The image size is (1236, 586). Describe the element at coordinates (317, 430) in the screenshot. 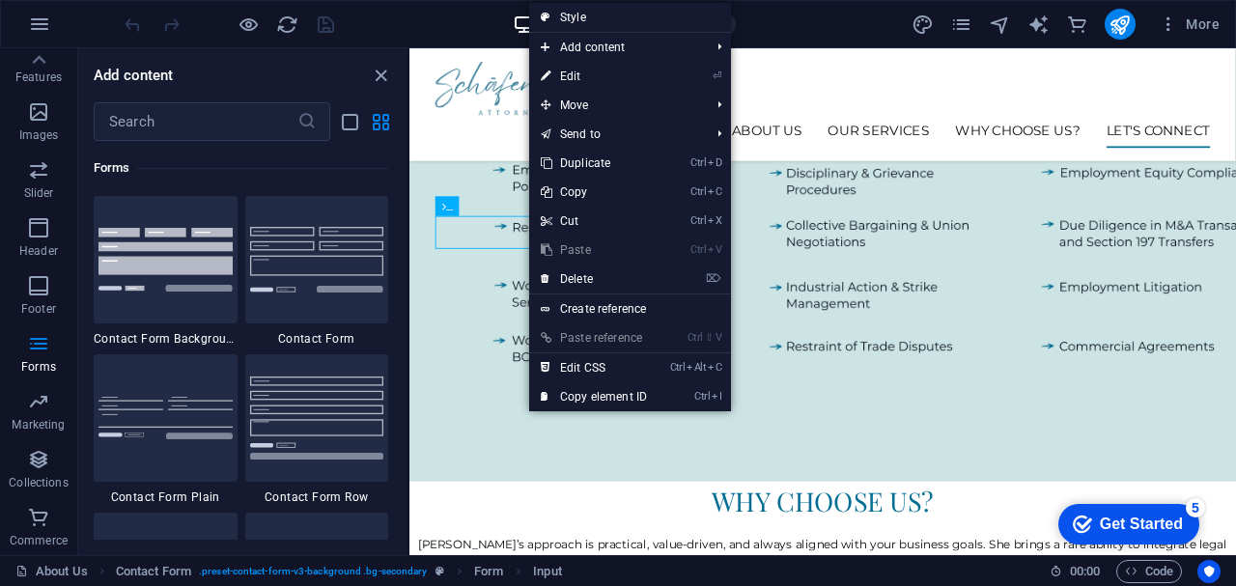

I see `div: Contact Form Row` at that location.